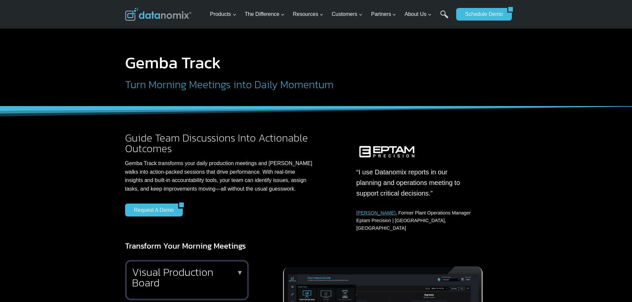 Image resolution: width=632 pixels, height=302 pixels. I want to click on nav: Primary Navigation, so click(330, 14).